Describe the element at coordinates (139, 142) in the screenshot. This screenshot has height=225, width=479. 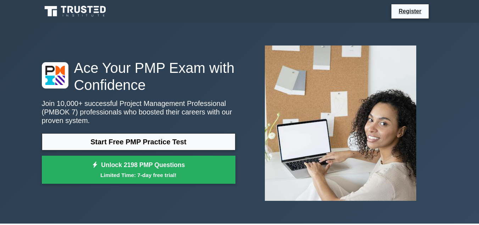
I see `a: Start Free PMP Practice Test` at that location.